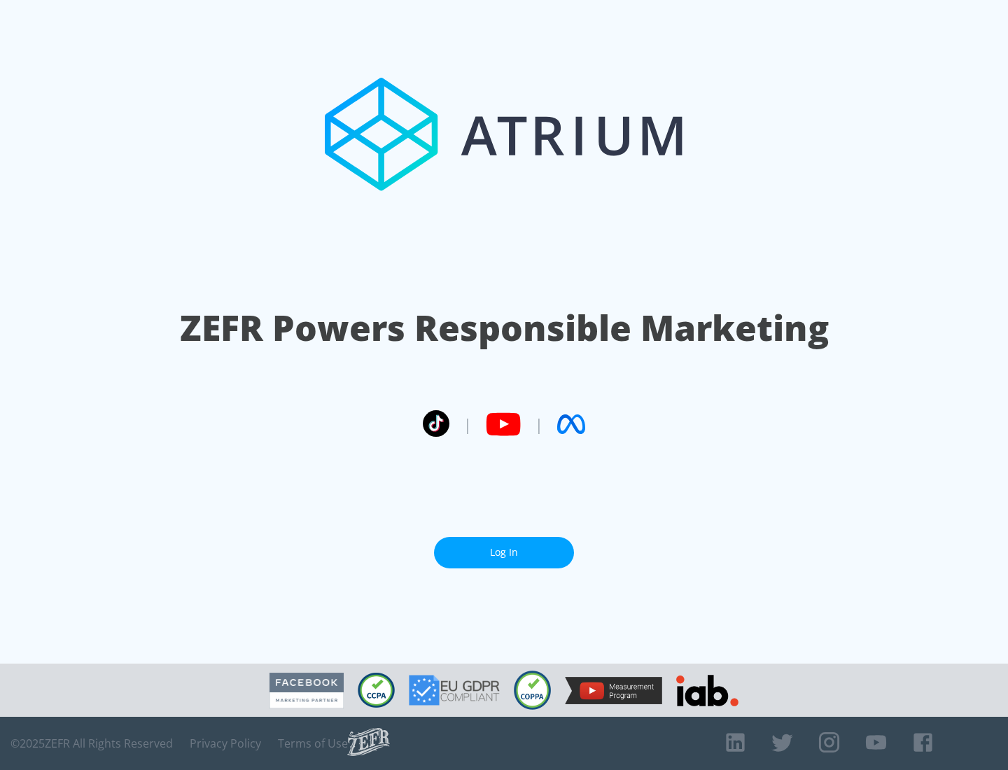 The image size is (1008, 770). Describe the element at coordinates (376, 690) in the screenshot. I see `img: CCPA Compliant` at that location.